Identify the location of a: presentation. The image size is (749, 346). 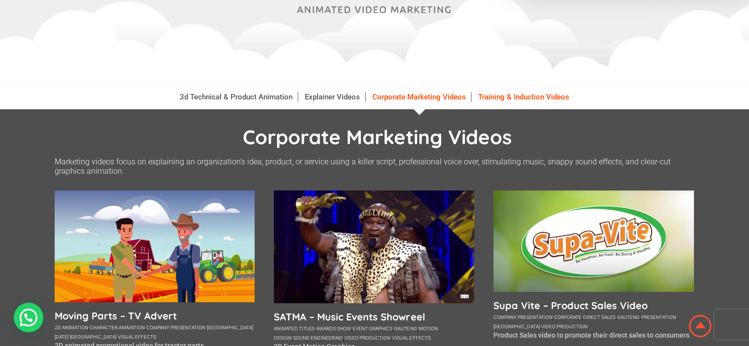
(659, 317).